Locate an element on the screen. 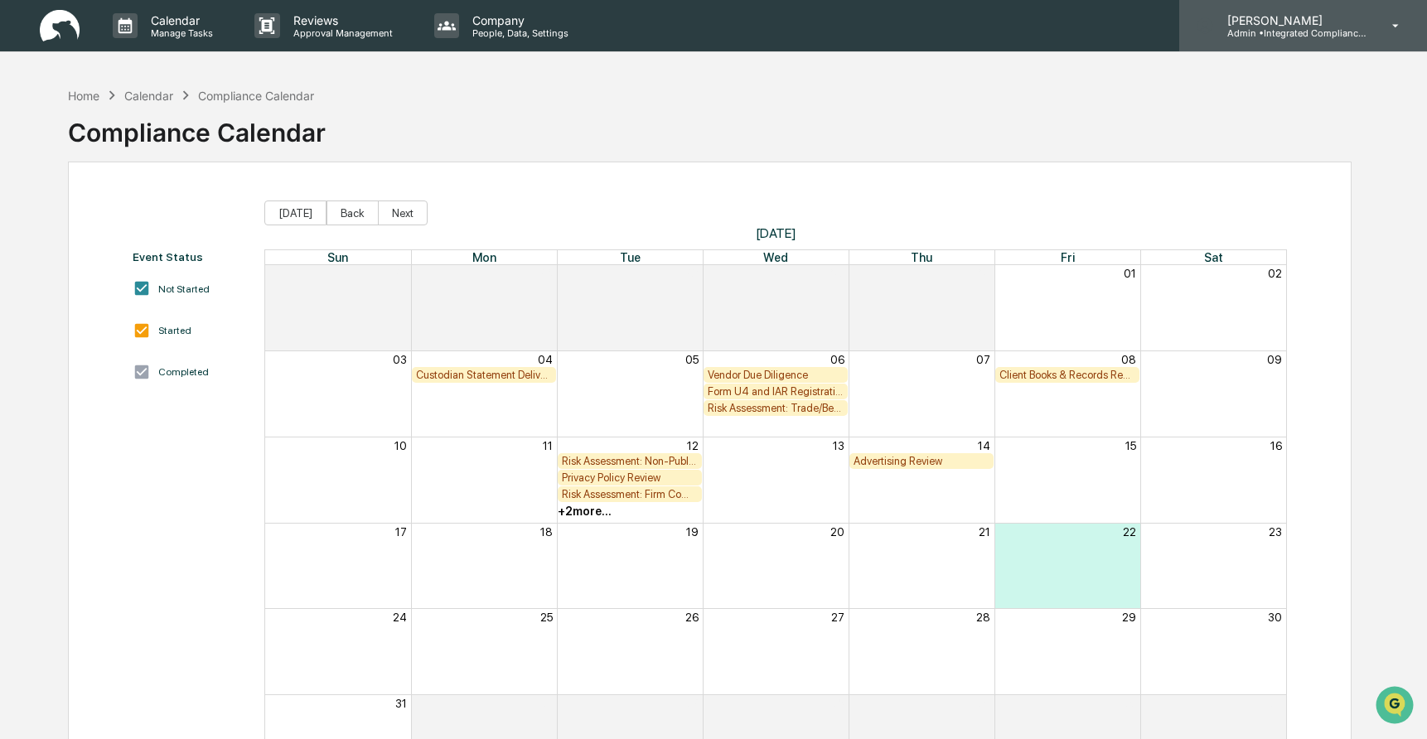 The width and height of the screenshot is (1427, 739). p: Reviews is located at coordinates (341, 20).